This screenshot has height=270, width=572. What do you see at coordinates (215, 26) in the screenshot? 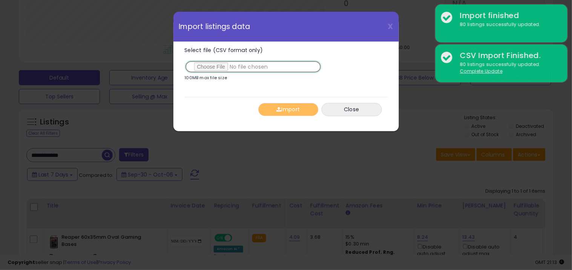
I see `span: Import listings data` at bounding box center [215, 26].